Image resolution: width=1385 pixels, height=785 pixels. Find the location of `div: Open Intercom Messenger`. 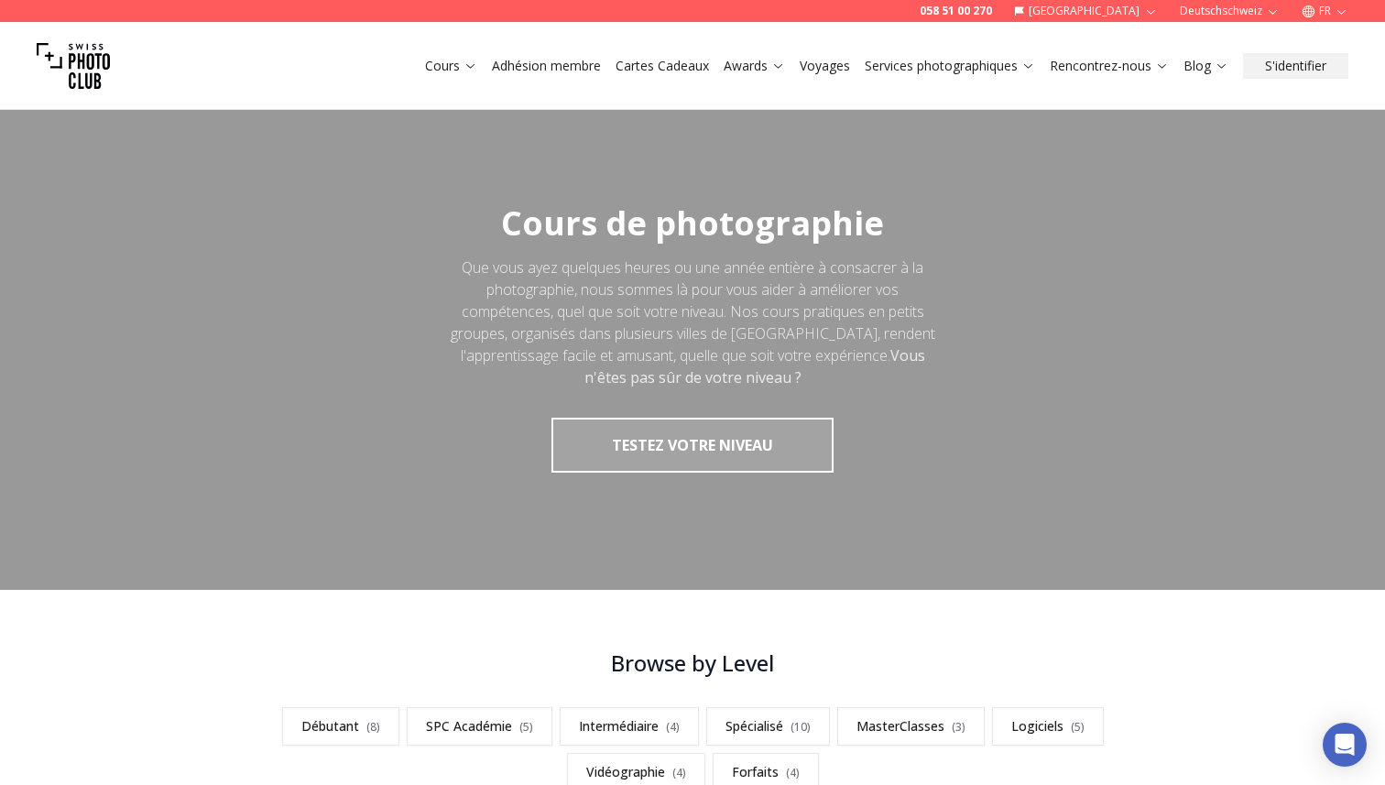

div: Open Intercom Messenger is located at coordinates (1345, 745).